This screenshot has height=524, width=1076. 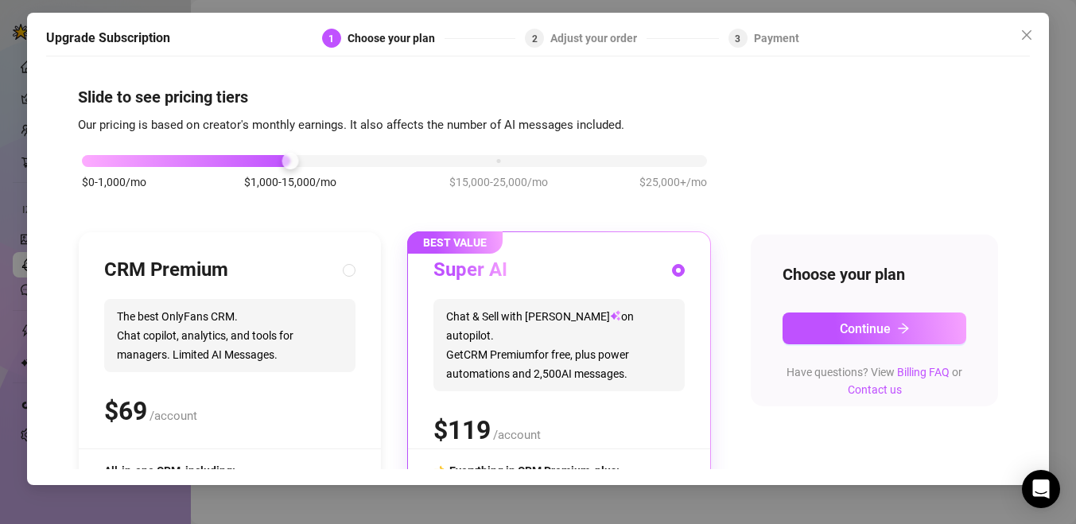 What do you see at coordinates (534, 39) in the screenshot?
I see `span: 2` at bounding box center [534, 39].